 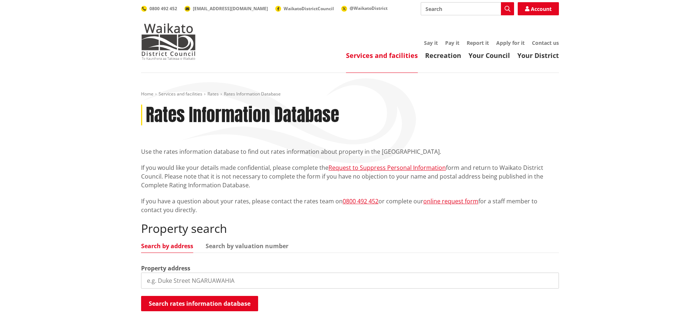 What do you see at coordinates (166, 268) in the screenshot?
I see `label: Property address` at bounding box center [166, 268].